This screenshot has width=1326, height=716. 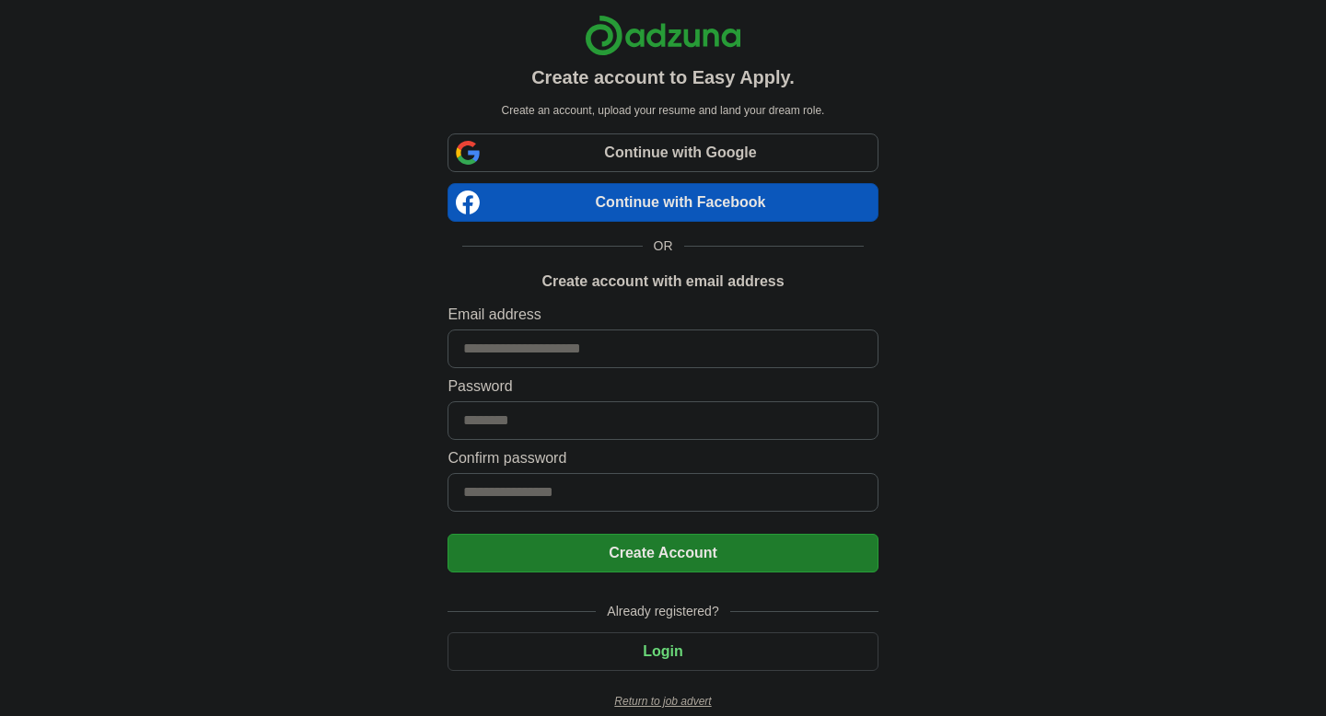 What do you see at coordinates (662, 553) in the screenshot?
I see `button: Create Account` at bounding box center [662, 553].